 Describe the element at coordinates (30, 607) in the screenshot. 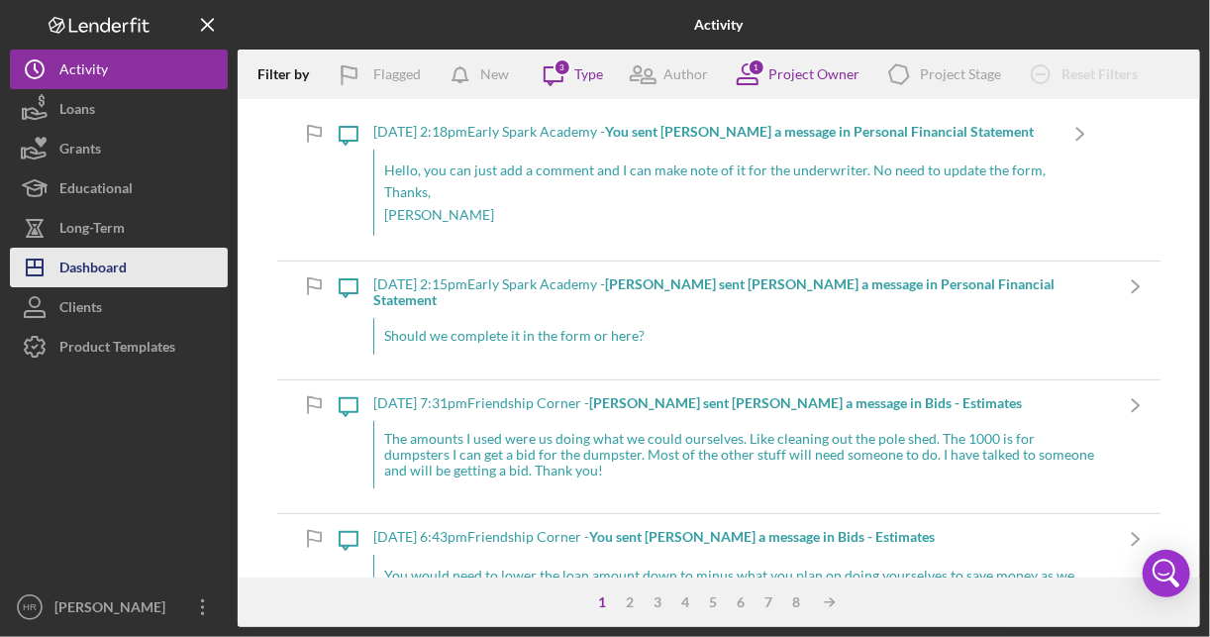

I see `text: HR` at that location.